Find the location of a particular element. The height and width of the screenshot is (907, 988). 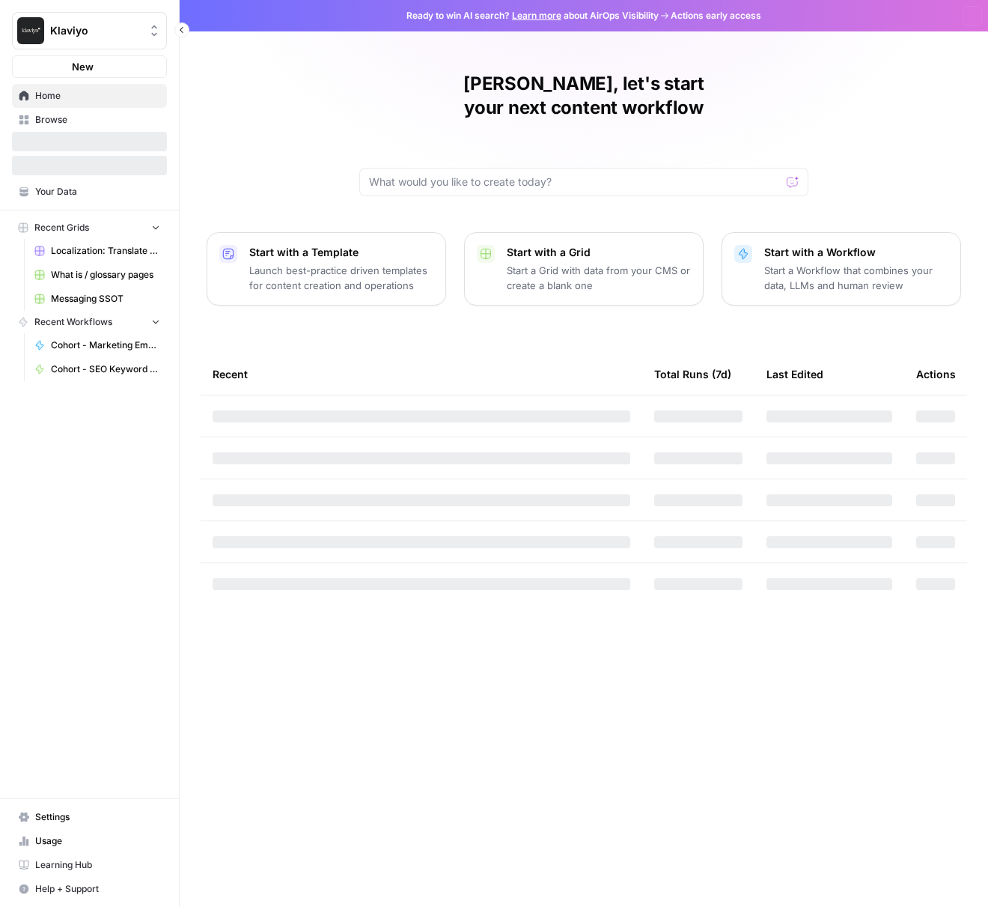

span: Settings is located at coordinates (97, 817).